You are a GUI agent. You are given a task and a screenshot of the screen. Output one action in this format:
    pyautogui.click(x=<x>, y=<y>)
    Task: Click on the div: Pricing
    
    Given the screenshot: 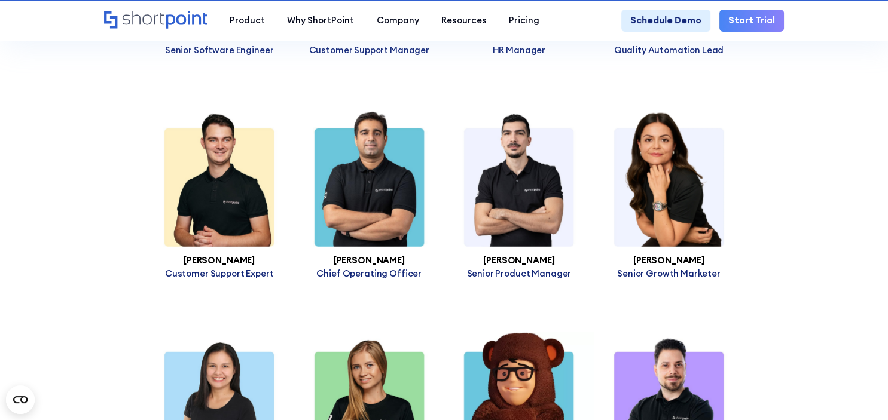 What is the action you would take?
    pyautogui.click(x=524, y=20)
    